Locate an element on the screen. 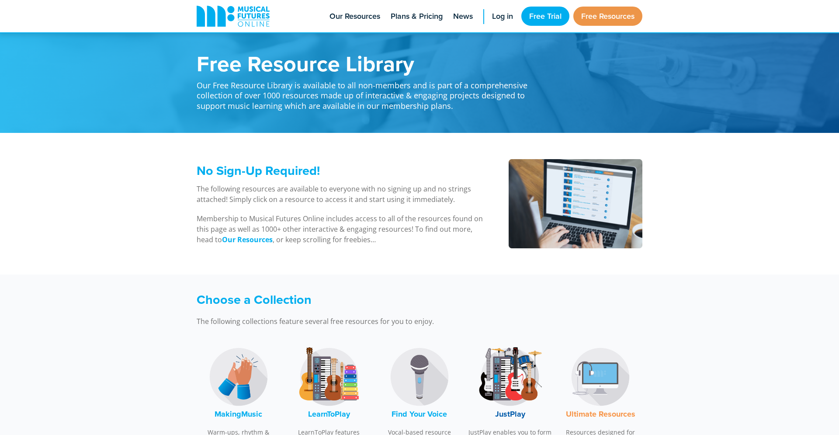  span: Our Resources is located at coordinates (355, 16).